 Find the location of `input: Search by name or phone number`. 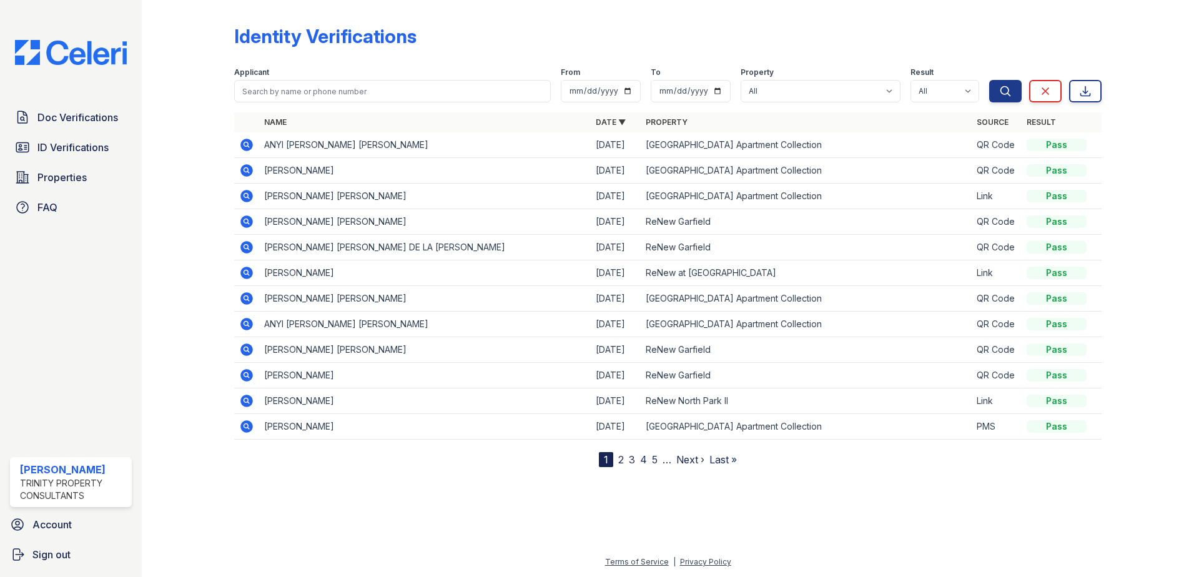

input: Search by name or phone number is located at coordinates (392, 91).